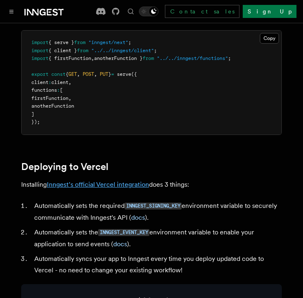  What do you see at coordinates (153, 206) in the screenshot?
I see `a: INNGEST_SIGNING_KEY` at bounding box center [153, 206].